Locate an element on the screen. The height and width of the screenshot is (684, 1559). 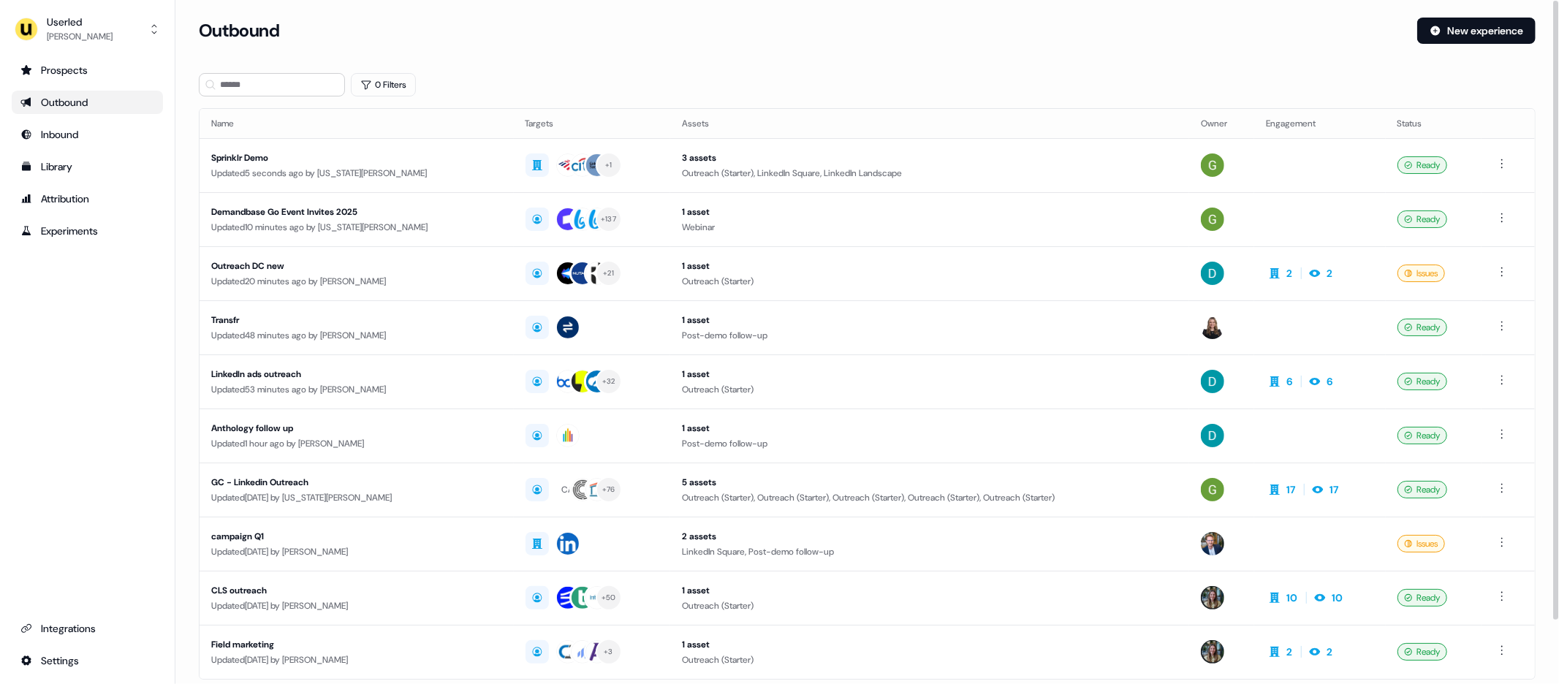
div: Webinar is located at coordinates (930, 227).